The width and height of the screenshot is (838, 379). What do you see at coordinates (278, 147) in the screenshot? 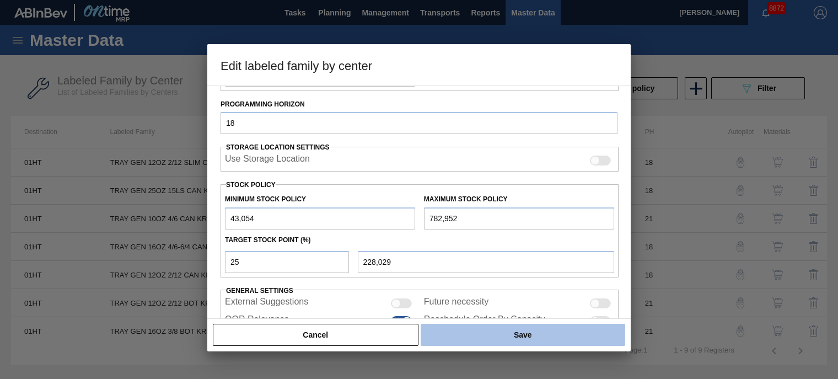
I see `span: Storage Location Settings` at bounding box center [278, 147].